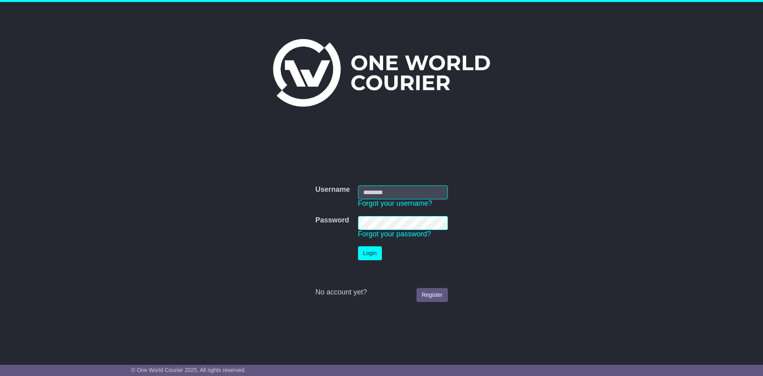 The image size is (763, 376). What do you see at coordinates (332, 190) in the screenshot?
I see `label: Username` at bounding box center [332, 190].